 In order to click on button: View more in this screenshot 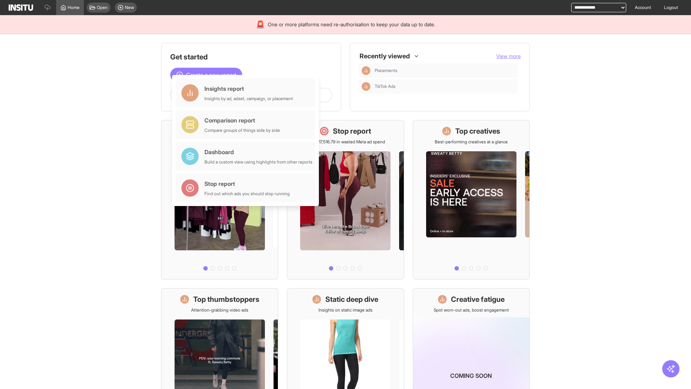, I will do `click(509, 56)`.